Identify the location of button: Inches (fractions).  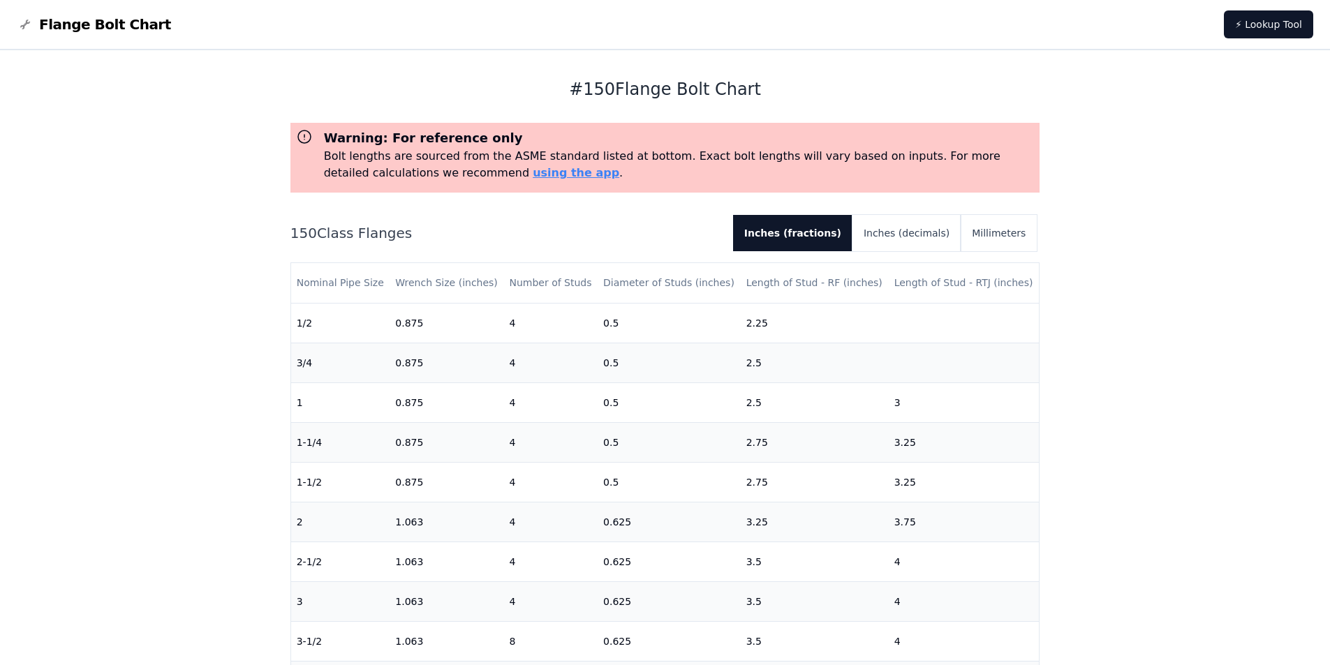
(792, 233).